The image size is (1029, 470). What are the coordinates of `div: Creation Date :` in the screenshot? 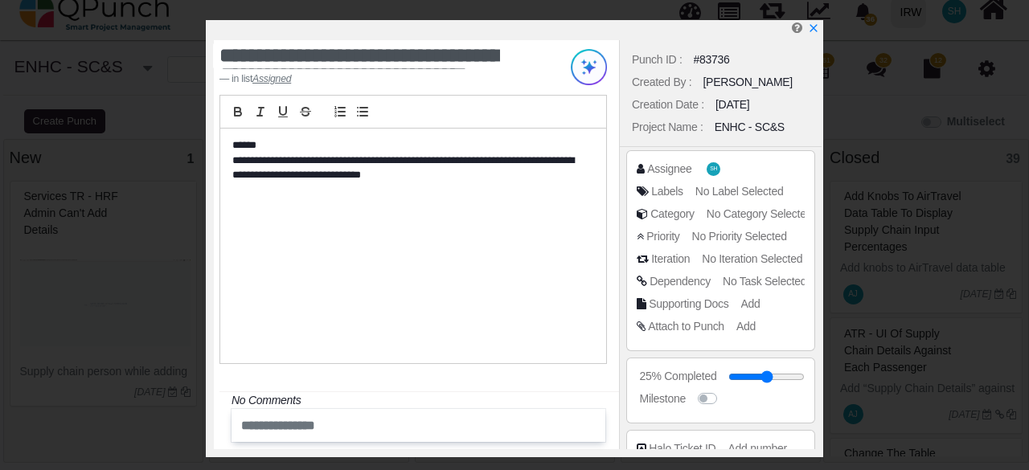 It's located at (668, 105).